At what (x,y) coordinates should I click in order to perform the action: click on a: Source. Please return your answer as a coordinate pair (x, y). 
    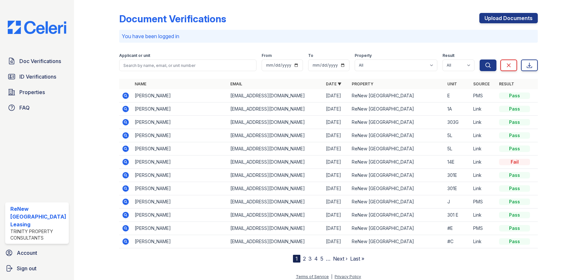
    Looking at the image, I should click on (481, 84).